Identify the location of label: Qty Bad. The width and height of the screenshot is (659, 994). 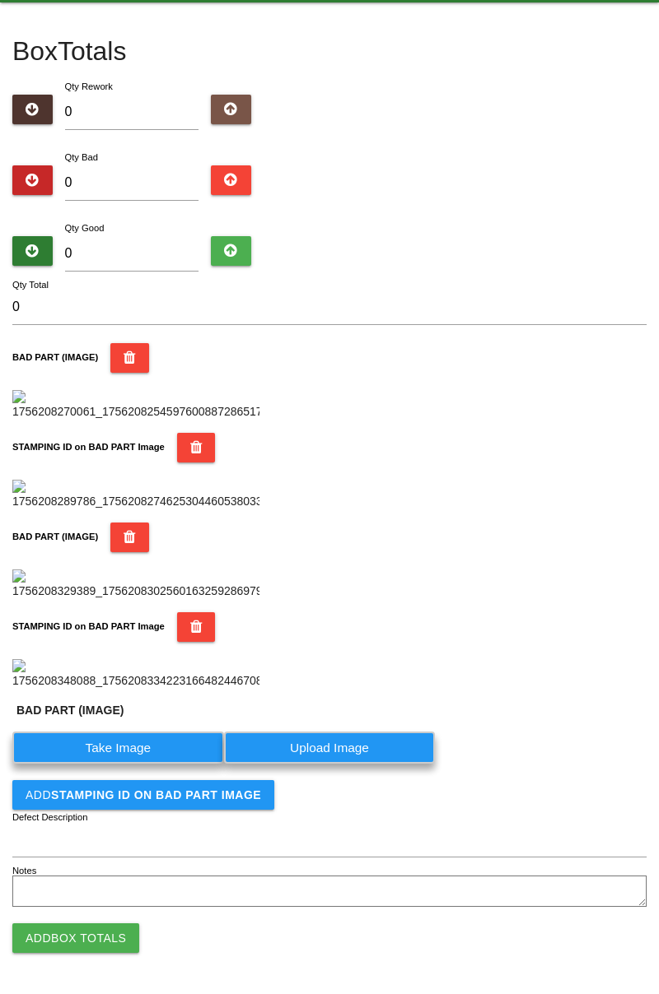
(81, 157).